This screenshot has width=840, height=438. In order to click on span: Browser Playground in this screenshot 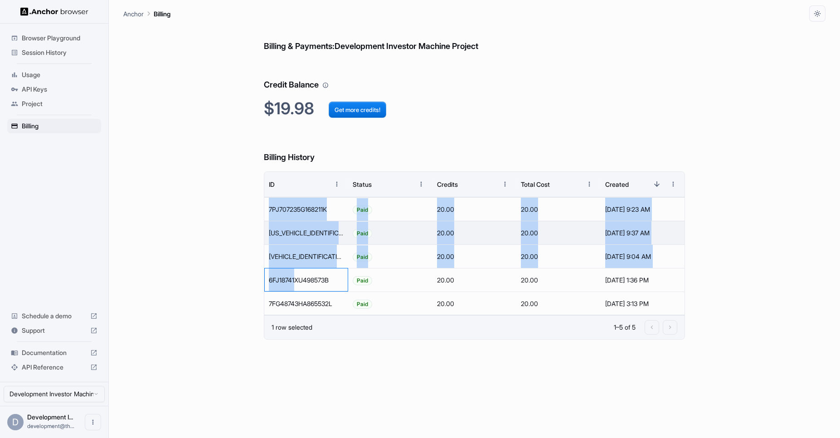, I will do `click(59, 38)`.